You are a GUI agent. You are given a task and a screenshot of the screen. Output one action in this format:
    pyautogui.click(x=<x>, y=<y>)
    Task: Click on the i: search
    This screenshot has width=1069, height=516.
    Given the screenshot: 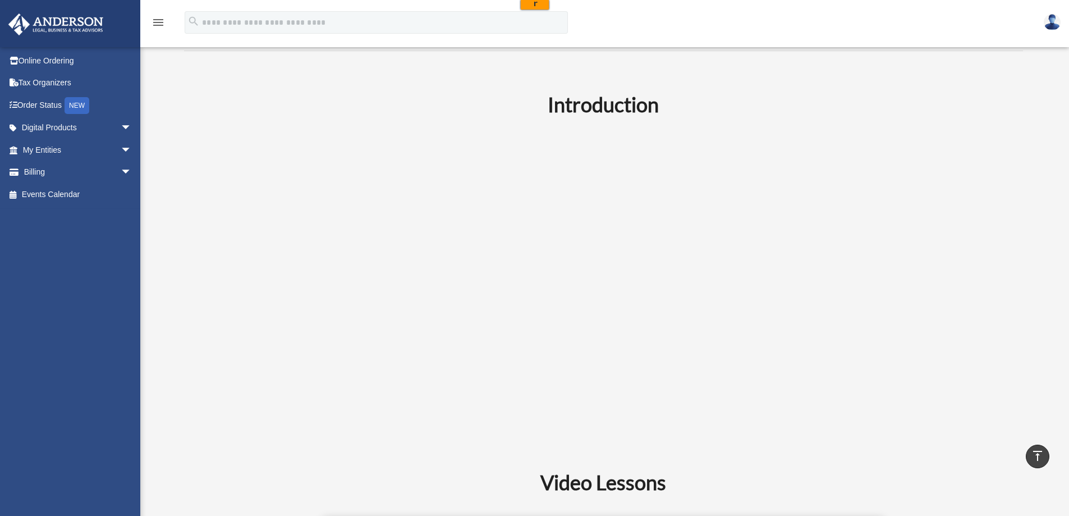 What is the action you would take?
    pyautogui.click(x=194, y=21)
    